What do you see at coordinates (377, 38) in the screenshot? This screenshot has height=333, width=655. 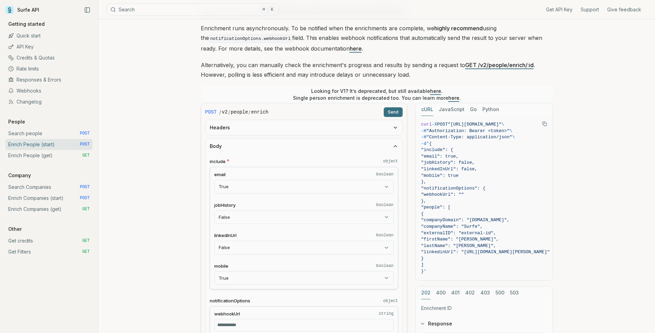 I see `p: Enrichment runs asynchronously. To be notified when the enrichments are complete, we using the fi...` at bounding box center [377, 38].